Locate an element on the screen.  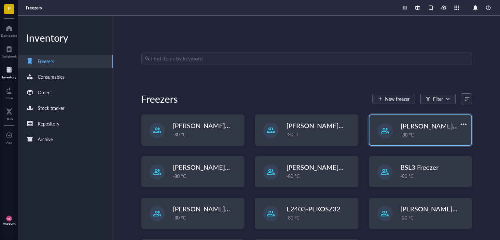
div: DNA is located at coordinates (9, 119).